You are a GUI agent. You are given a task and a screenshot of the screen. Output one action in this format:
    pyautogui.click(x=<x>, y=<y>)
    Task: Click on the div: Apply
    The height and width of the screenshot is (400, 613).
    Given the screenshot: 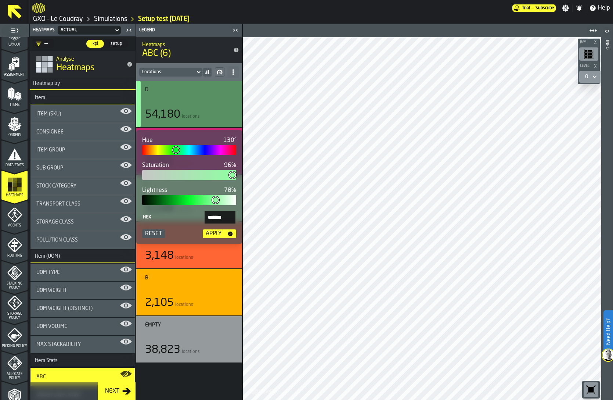 What is the action you would take?
    pyautogui.click(x=213, y=234)
    